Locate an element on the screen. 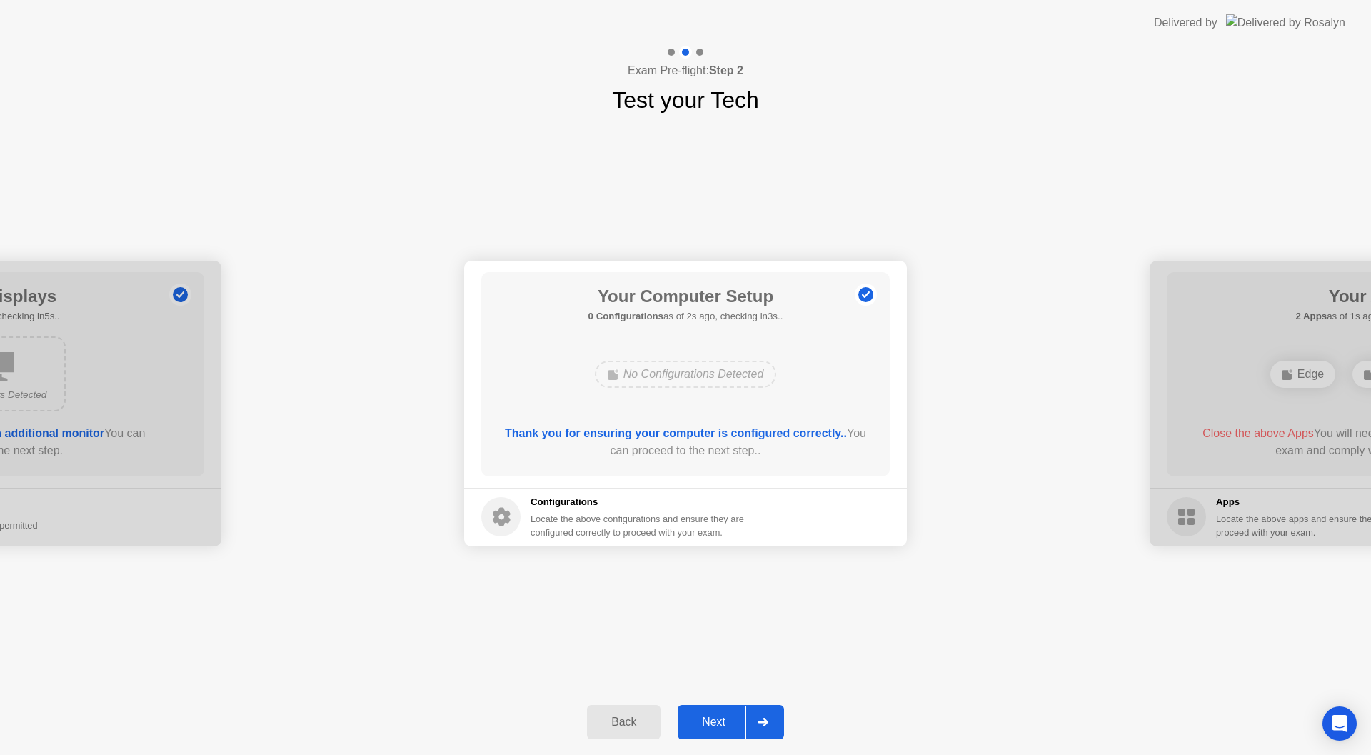 The width and height of the screenshot is (1371, 755). b: Step 2 is located at coordinates (726, 70).